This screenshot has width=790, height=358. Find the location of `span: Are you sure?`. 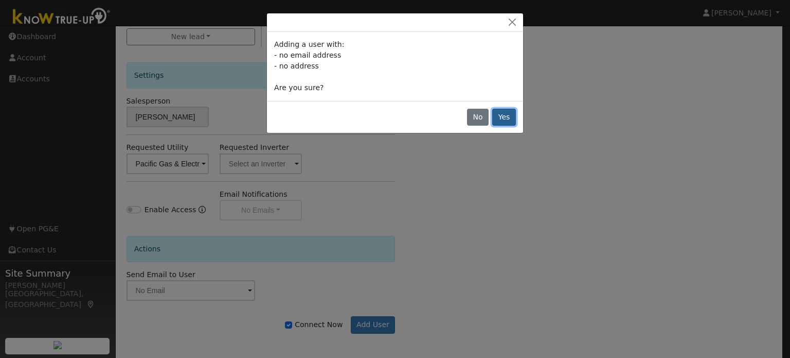

span: Are you sure? is located at coordinates (299, 87).